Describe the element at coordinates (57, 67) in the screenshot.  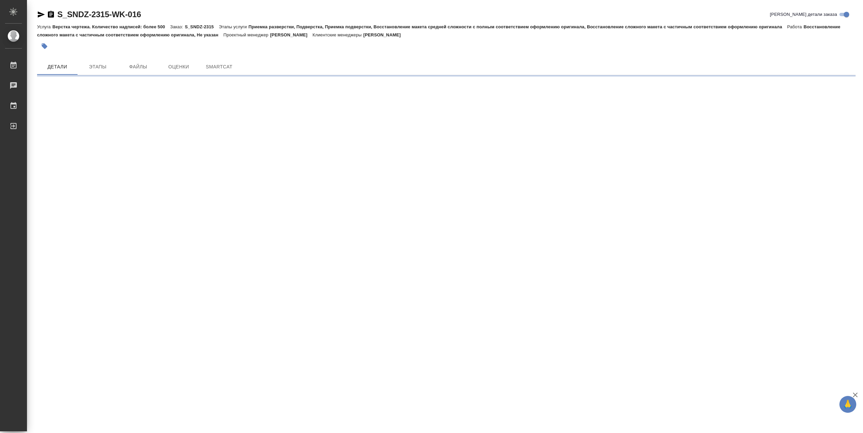
I see `span: Детали` at that location.